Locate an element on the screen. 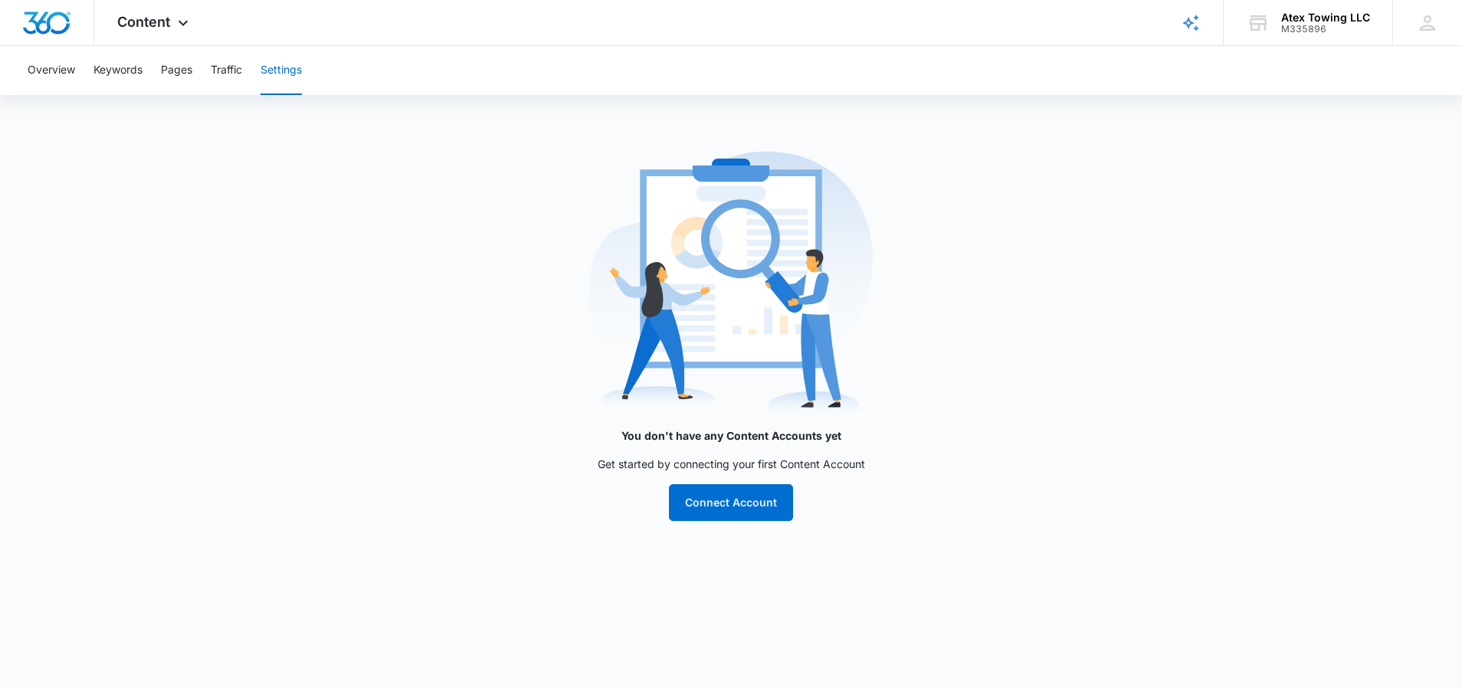 This screenshot has height=688, width=1462. button: Settings is located at coordinates (281, 71).